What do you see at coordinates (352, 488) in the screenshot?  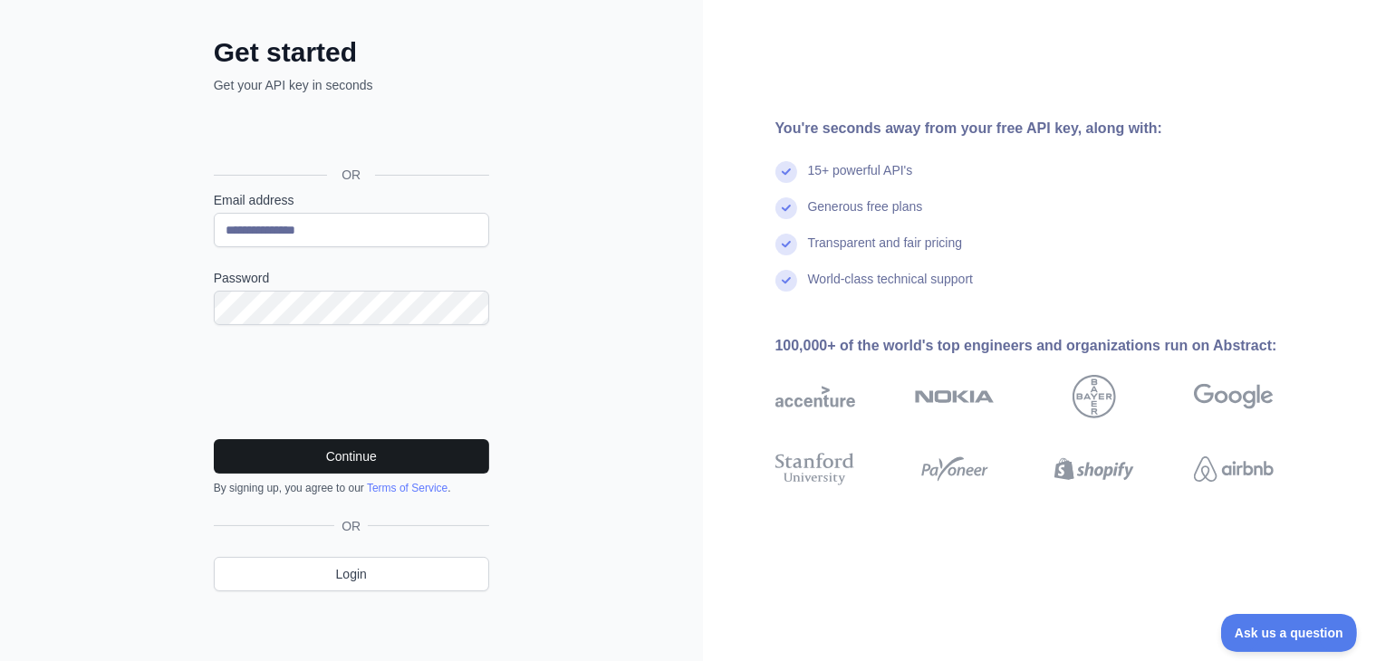 I see `div: By signing up, you agree to our .` at bounding box center [352, 488].